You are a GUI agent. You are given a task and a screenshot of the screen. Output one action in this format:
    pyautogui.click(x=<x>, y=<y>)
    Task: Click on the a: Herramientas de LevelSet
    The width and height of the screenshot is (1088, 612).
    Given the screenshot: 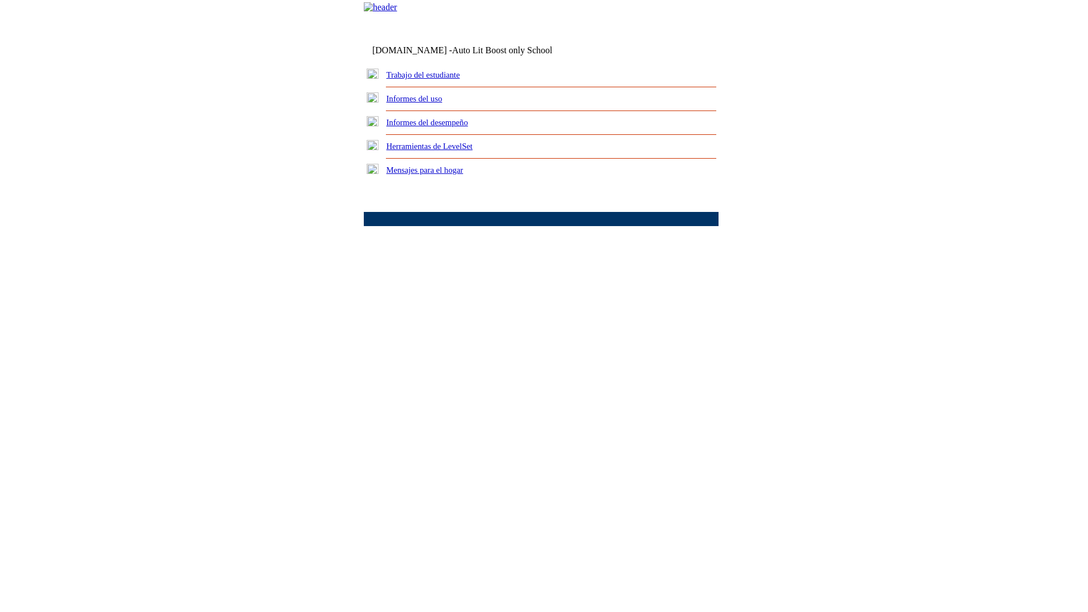 What is the action you would take?
    pyautogui.click(x=430, y=146)
    